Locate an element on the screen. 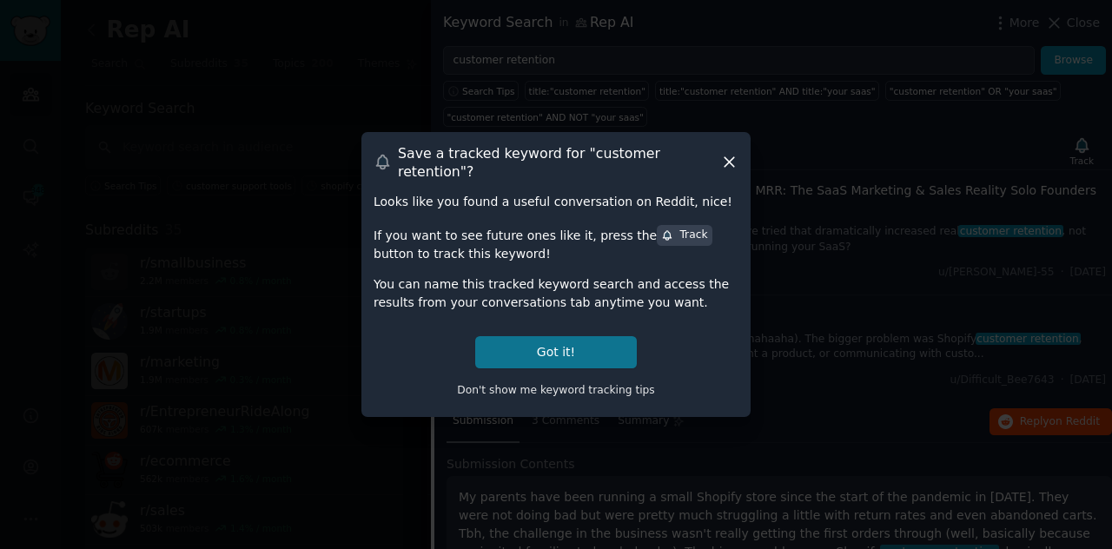 The height and width of the screenshot is (549, 1112). h3: Save a tracked keyword for " customer retention "? is located at coordinates (559, 162).